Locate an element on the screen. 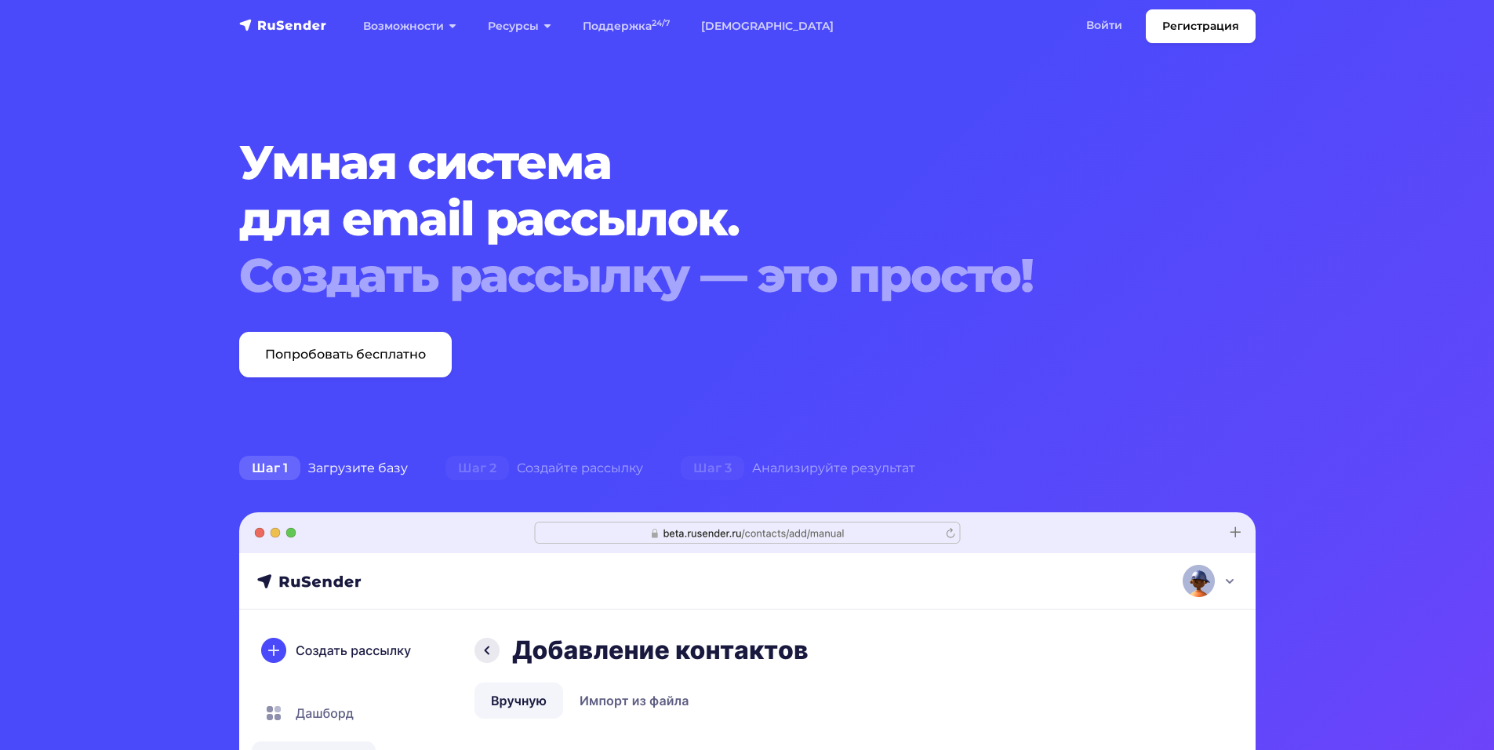  a: Войти is located at coordinates (1104, 25).